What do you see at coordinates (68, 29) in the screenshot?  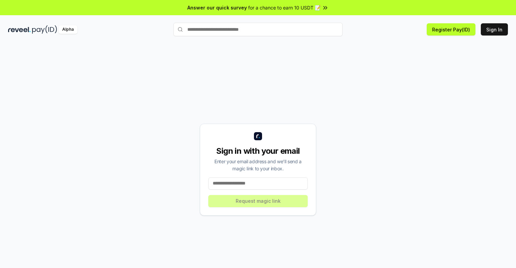 I see `div: Alpha` at bounding box center [68, 29].